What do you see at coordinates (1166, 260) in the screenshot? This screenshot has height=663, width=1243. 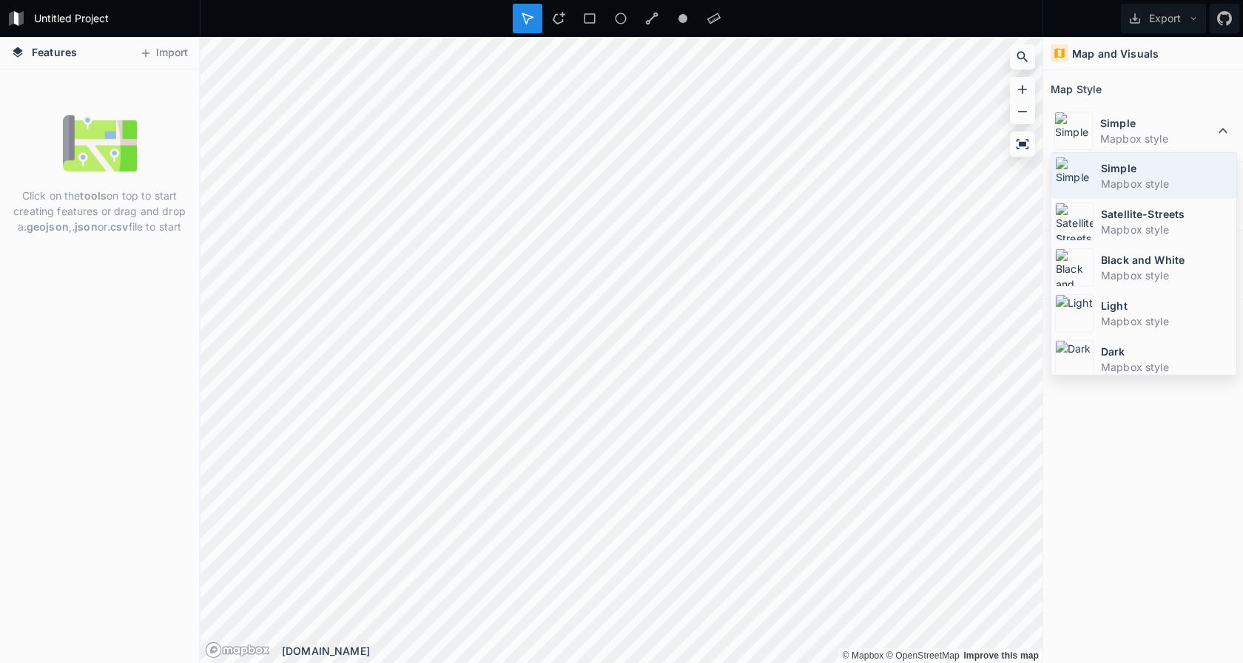 I see `dt: Black and White` at bounding box center [1166, 260].